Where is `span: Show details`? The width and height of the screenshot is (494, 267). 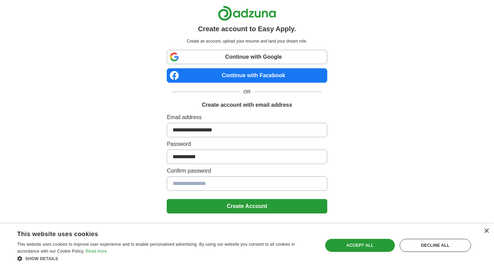
span: Show details is located at coordinates (42, 259).